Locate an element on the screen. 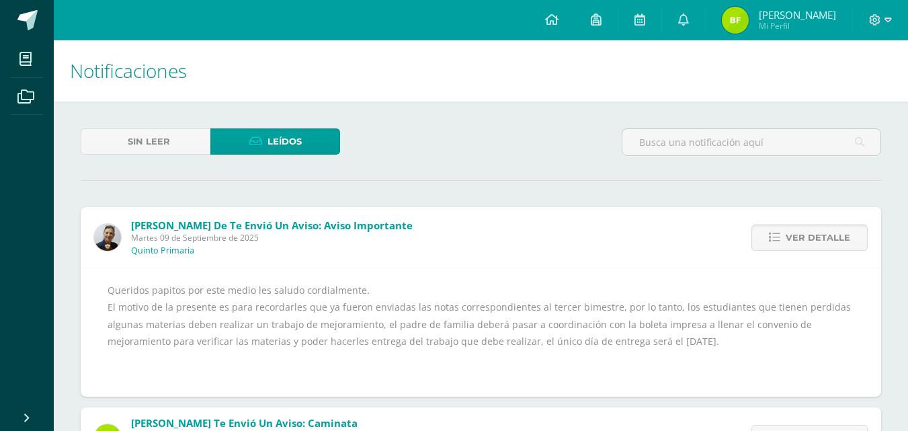  img: 67f0ede88ef848e2db85819136c0f493.png is located at coordinates (108, 237).